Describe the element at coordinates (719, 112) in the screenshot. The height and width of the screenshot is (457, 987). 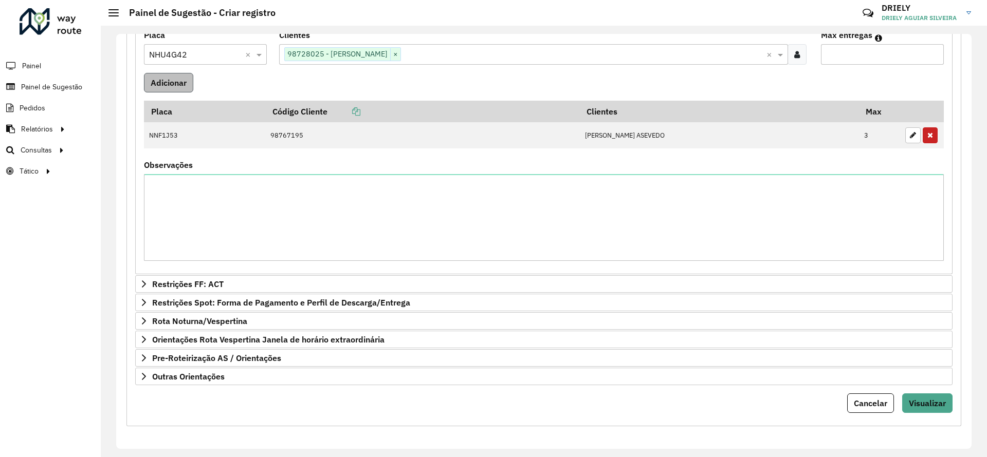
I see `th: Clientes` at that location.